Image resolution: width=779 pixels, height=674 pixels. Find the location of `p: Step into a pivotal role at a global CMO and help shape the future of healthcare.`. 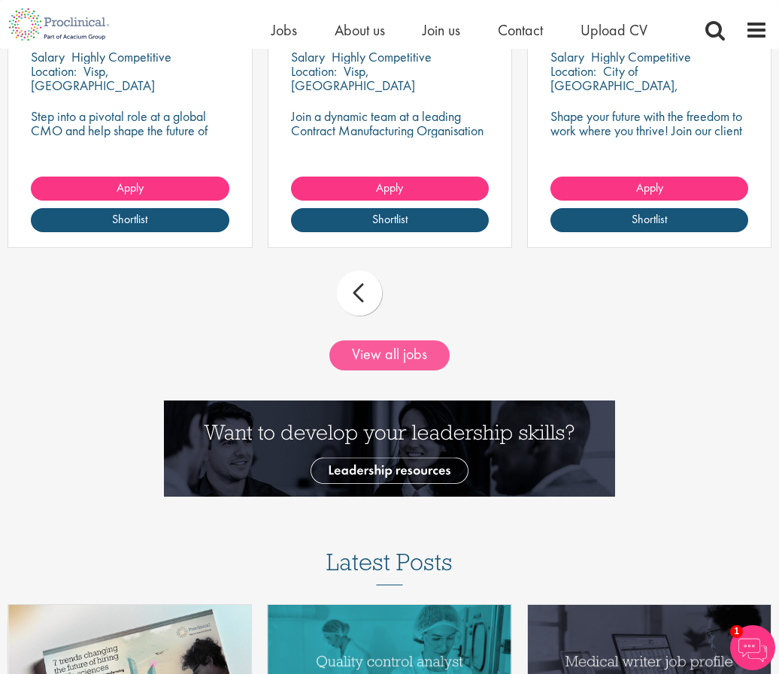

p: Step into a pivotal role at a global CMO and help shape the future of healthcare. is located at coordinates (129, 130).